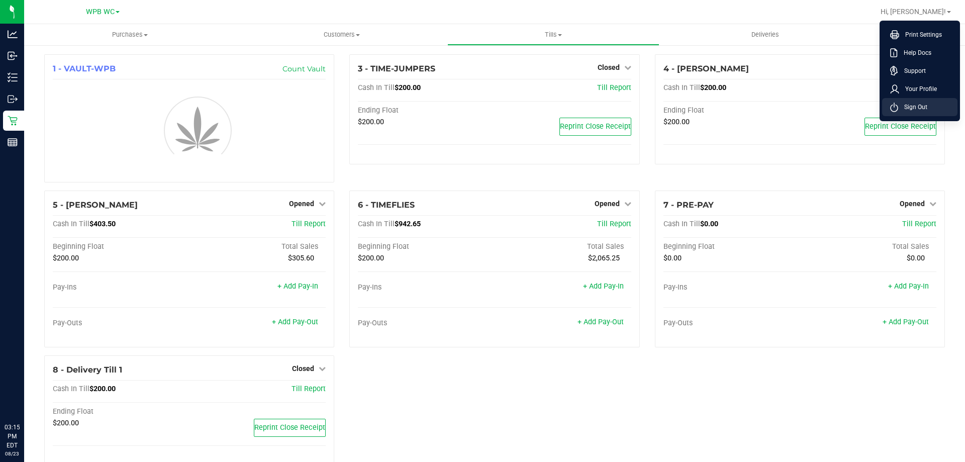 This screenshot has width=965, height=462. Describe the element at coordinates (604, 258) in the screenshot. I see `span: $2,065.25` at that location.